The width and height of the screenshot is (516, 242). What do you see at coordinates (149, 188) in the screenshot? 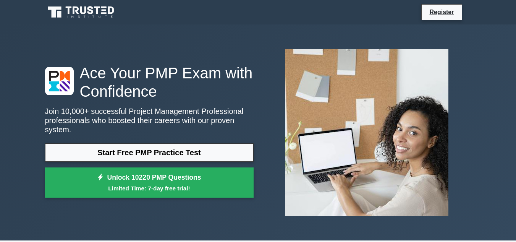
I see `small: Limited Time: 7-day free trial!` at bounding box center [149, 188].